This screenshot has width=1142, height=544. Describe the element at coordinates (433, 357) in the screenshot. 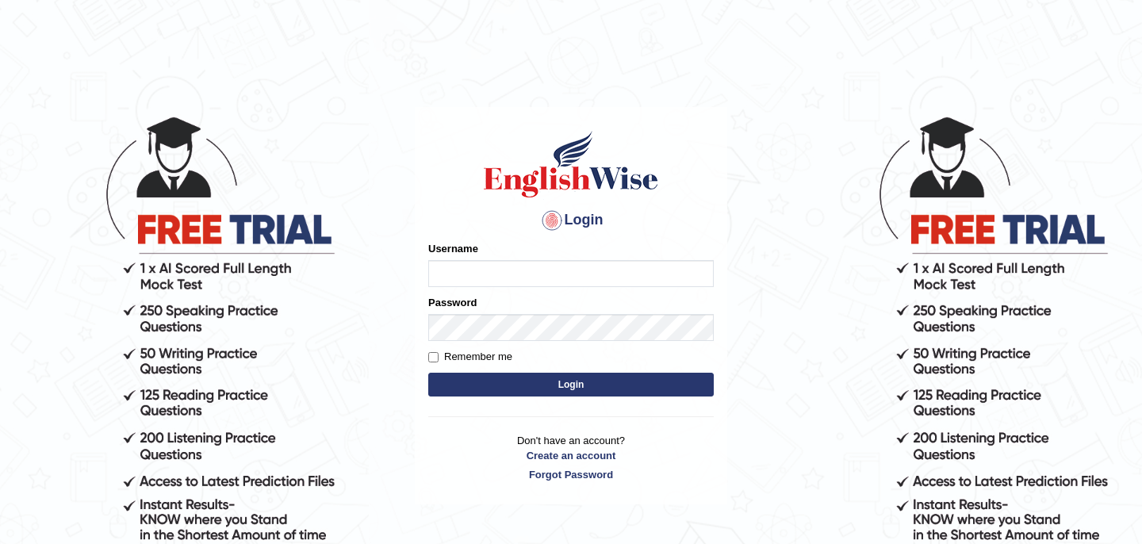

I see `input: Remember me` at that location.